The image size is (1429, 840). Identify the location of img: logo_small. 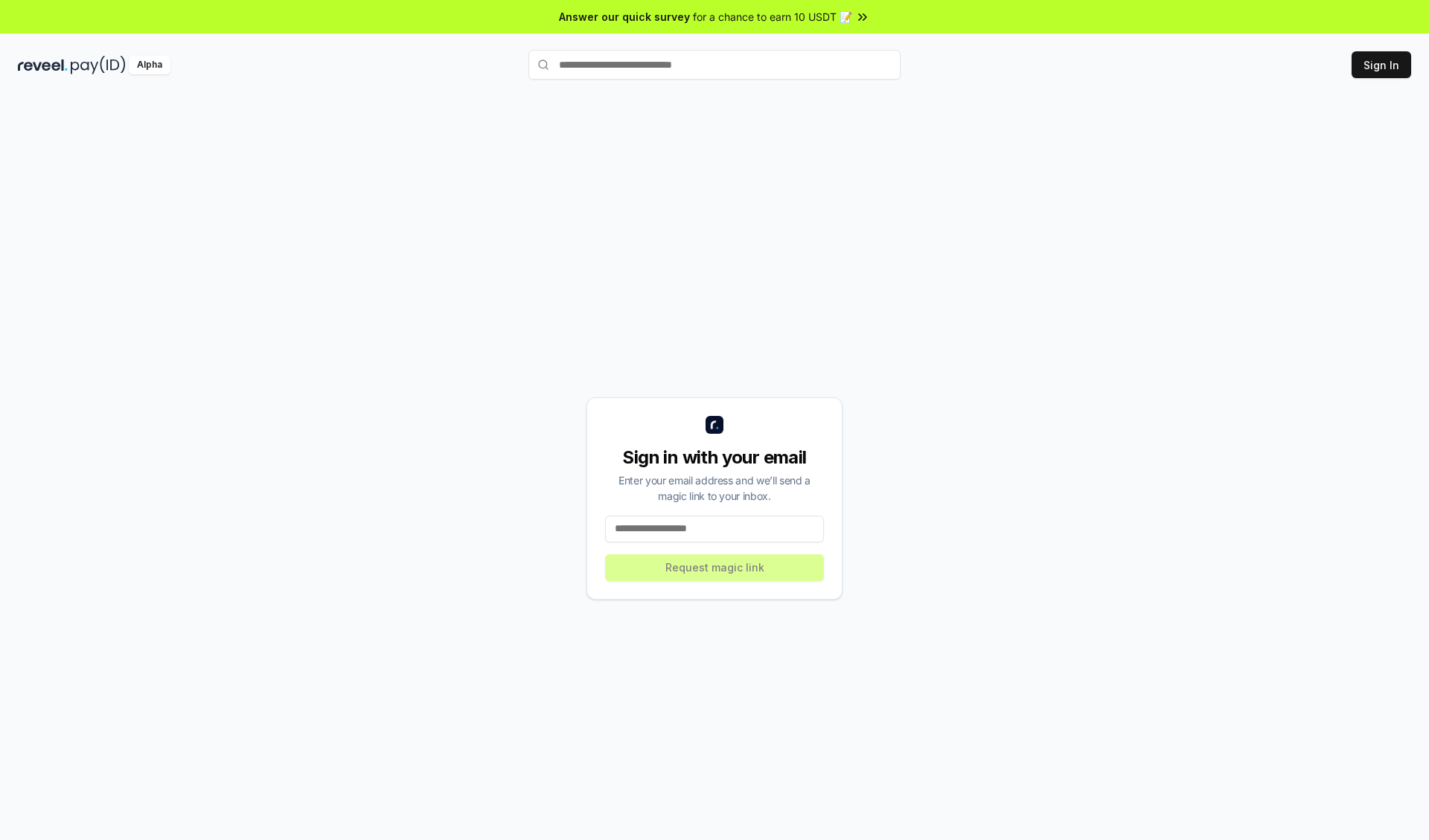
(714, 425).